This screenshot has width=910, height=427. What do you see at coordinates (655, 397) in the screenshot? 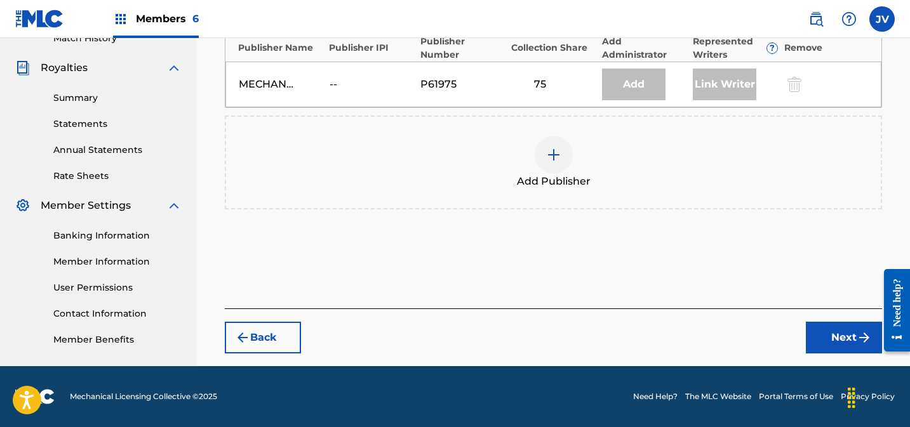
I see `a: Need Help?` at bounding box center [655, 397].